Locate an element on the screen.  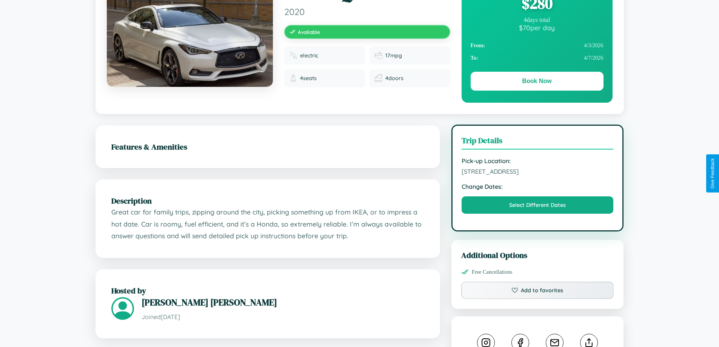
span: electric is located at coordinates (309, 55).